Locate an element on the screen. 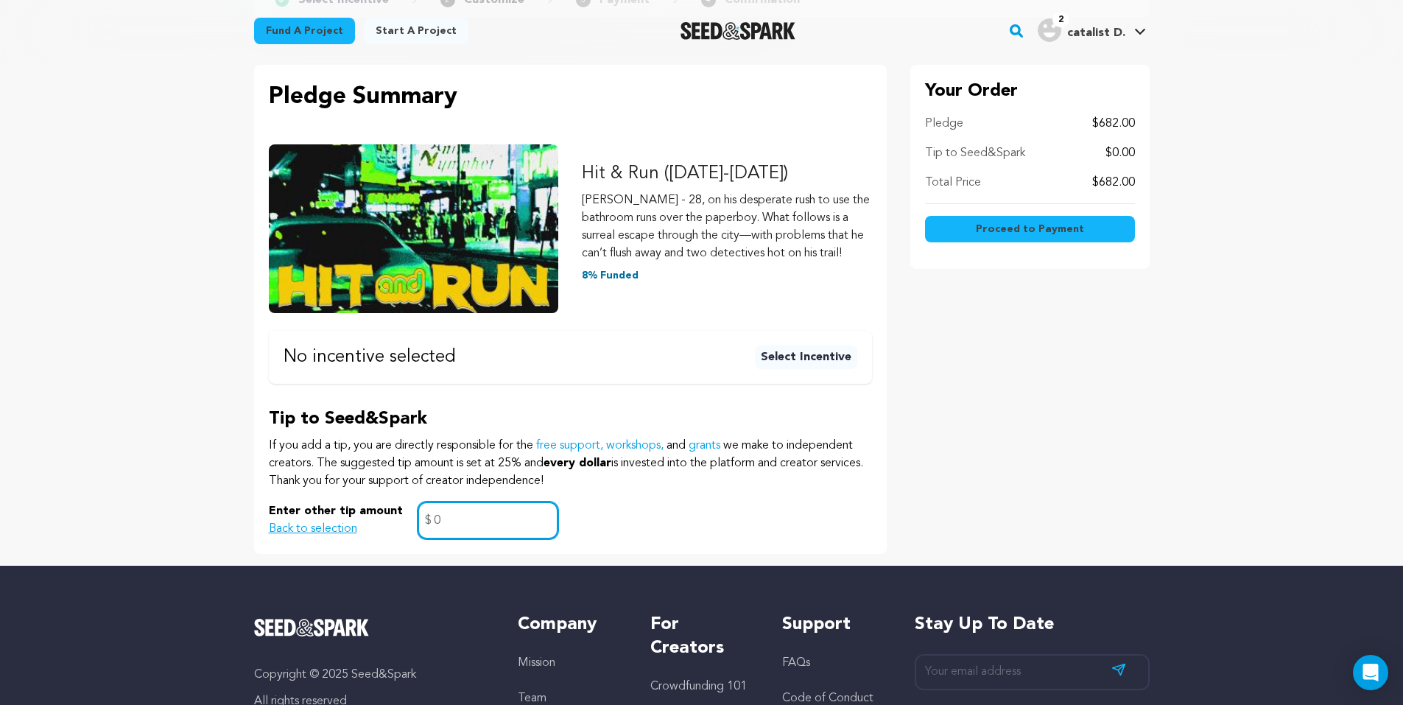 Image resolution: width=1403 pixels, height=705 pixels. img: Hit & Run (2025-2026) image is located at coordinates (414, 228).